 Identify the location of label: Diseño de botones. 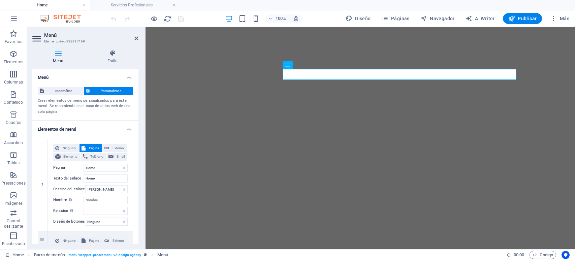
(69, 221).